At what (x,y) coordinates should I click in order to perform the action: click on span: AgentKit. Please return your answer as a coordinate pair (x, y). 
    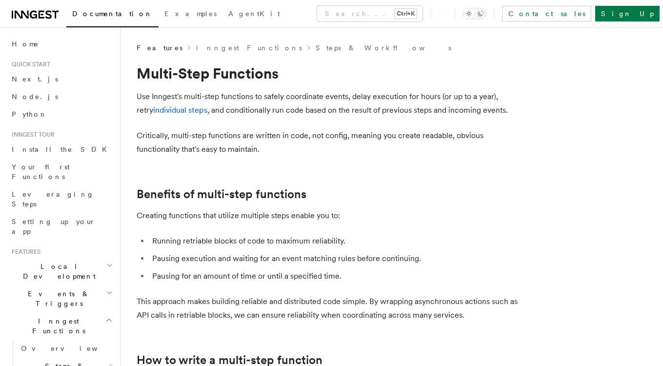
    Looking at the image, I should click on (254, 14).